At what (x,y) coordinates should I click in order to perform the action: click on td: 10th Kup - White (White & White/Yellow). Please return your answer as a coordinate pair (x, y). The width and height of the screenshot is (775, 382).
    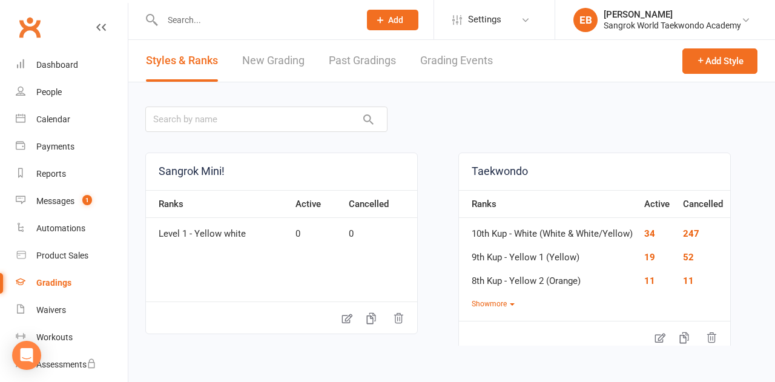
    Looking at the image, I should click on (548, 229).